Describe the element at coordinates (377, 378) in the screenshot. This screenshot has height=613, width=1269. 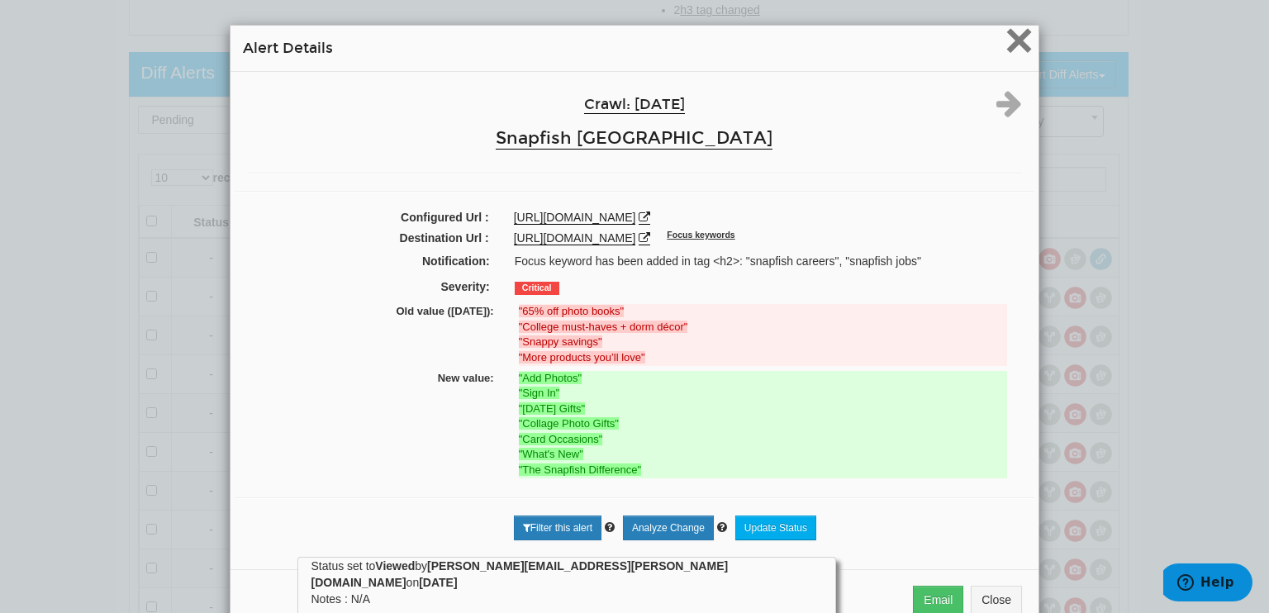
I see `label: New value:` at that location.